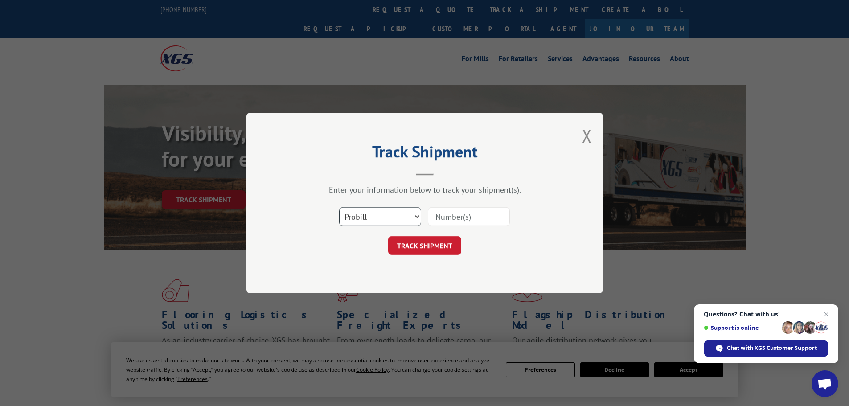 This screenshot has width=849, height=406. Describe the element at coordinates (766, 348) in the screenshot. I see `div: Chat with XGS Customer Support` at that location.